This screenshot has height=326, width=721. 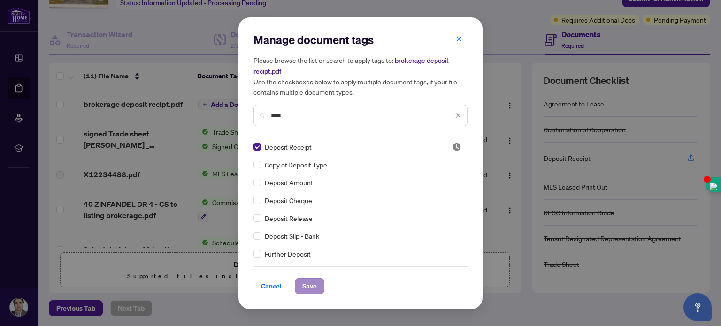 What do you see at coordinates (289, 183) in the screenshot?
I see `span: Deposit Amount` at bounding box center [289, 183].